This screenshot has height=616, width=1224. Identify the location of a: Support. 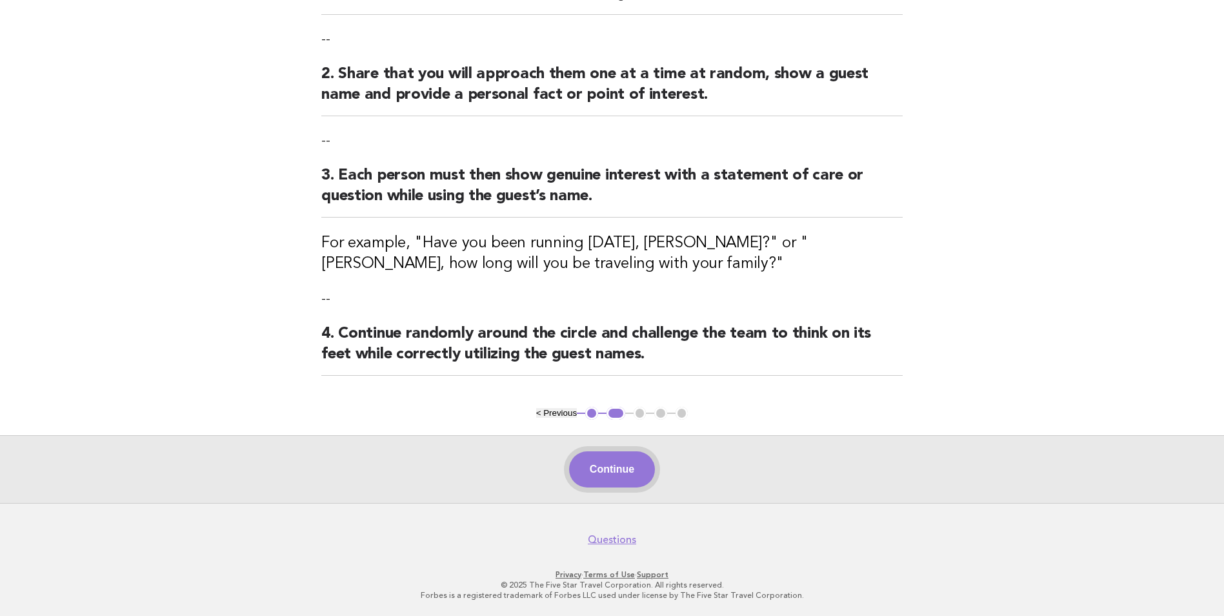
(652, 574).